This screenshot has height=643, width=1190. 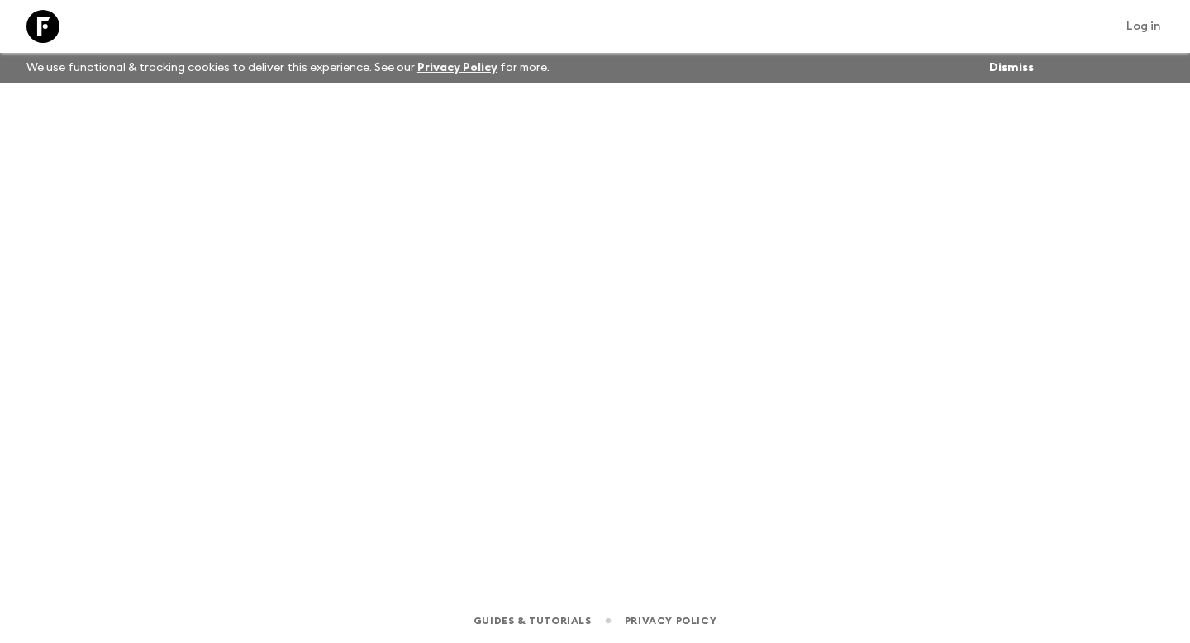 I want to click on button: Dismiss, so click(x=1011, y=68).